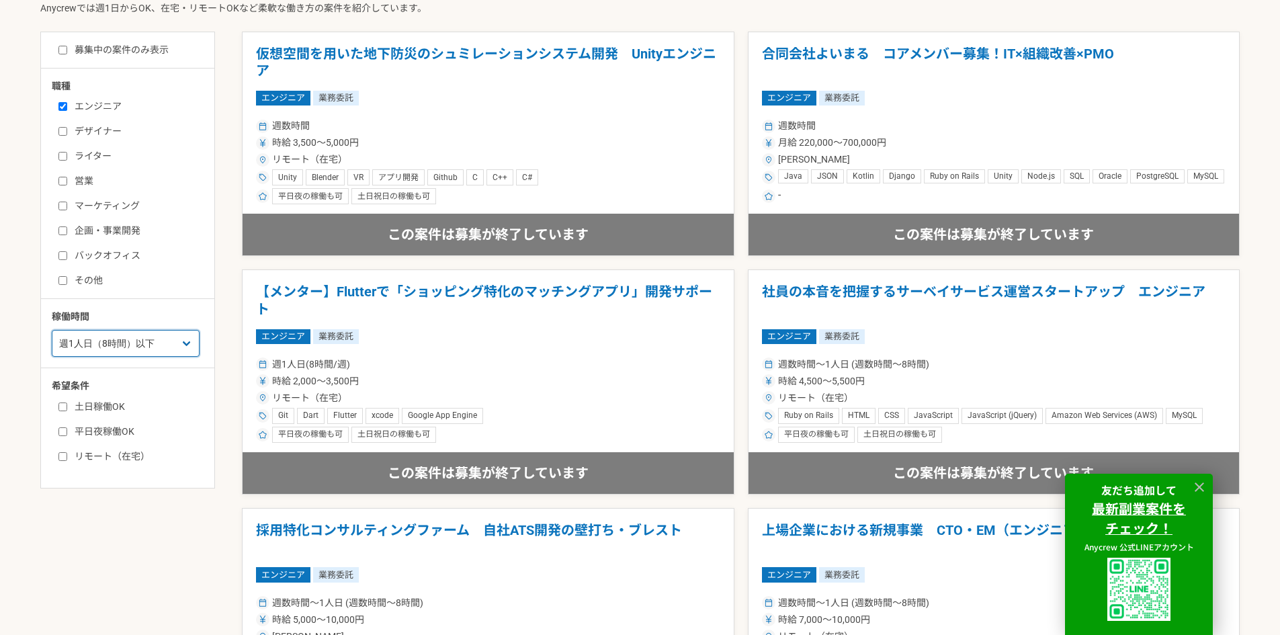 This screenshot has height=635, width=1280. I want to click on input: マーケティング, so click(62, 206).